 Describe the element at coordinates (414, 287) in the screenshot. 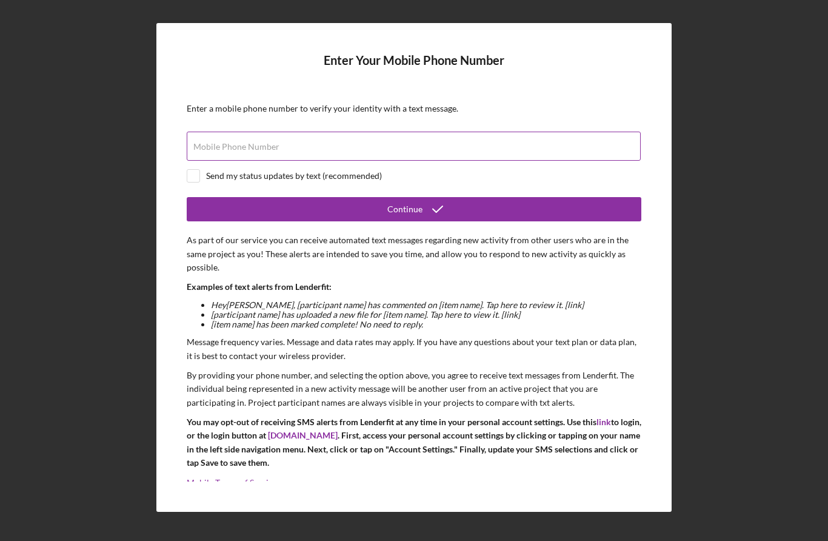

I see `p: Examples of text alerts from Lenderfit:` at that location.